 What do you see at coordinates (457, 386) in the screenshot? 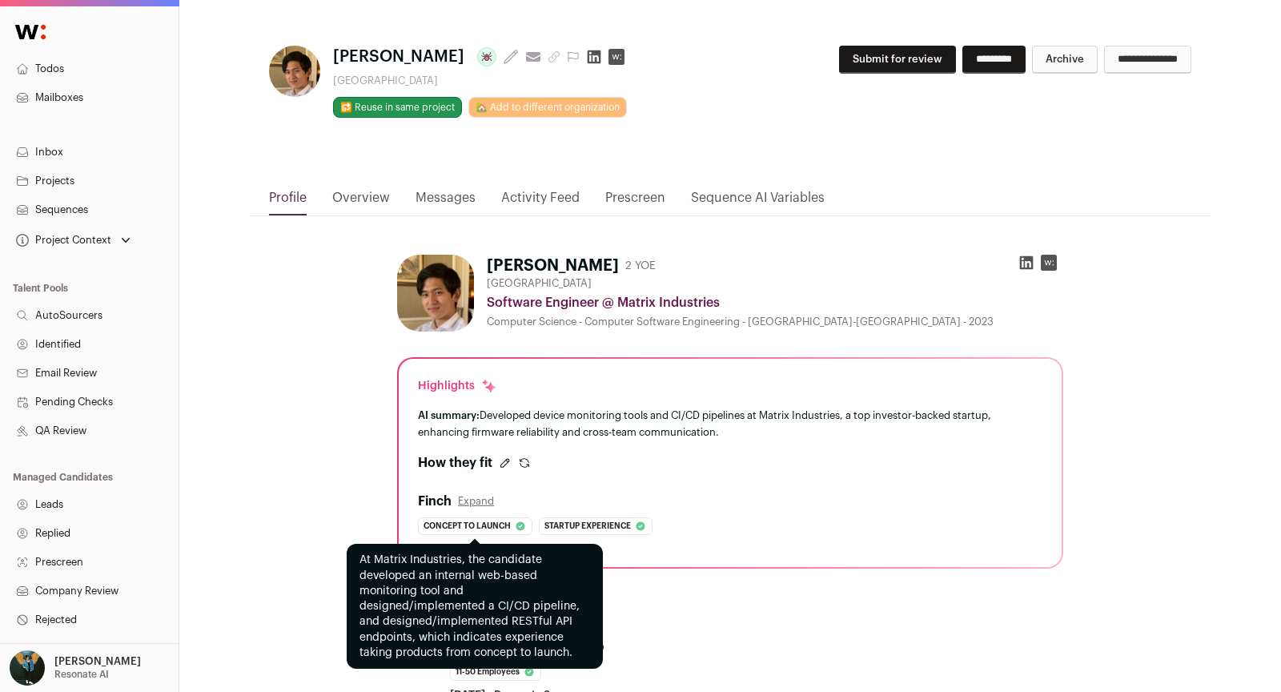
I see `div: Highlights` at bounding box center [457, 386].